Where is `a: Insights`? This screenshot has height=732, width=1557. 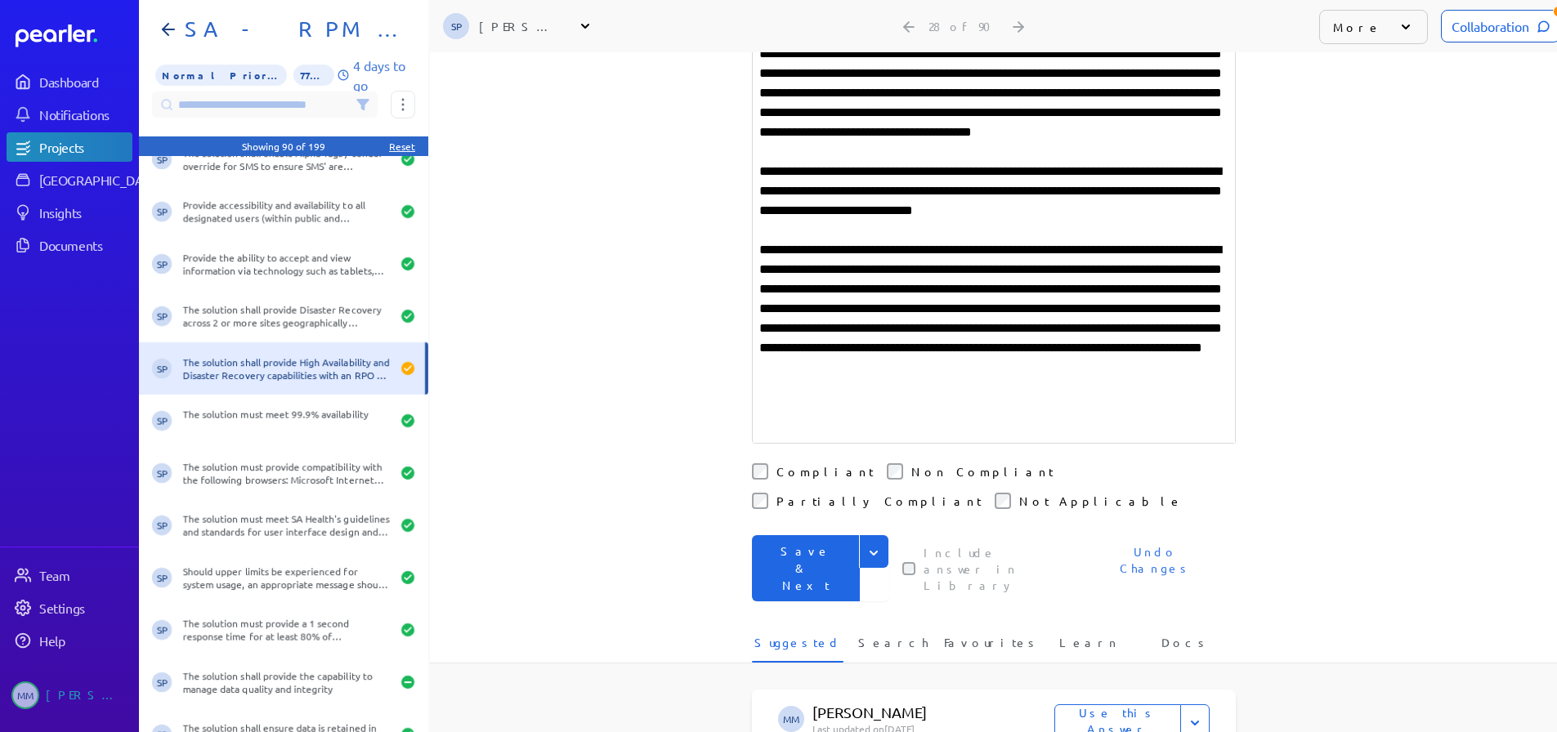 a: Insights is located at coordinates (69, 213).